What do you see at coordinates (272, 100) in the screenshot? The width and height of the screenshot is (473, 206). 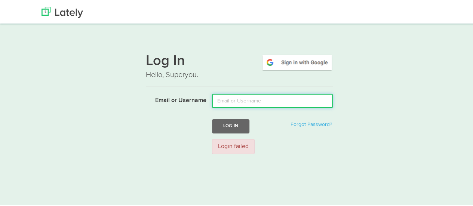 I see `input: Email or Username` at bounding box center [272, 100].